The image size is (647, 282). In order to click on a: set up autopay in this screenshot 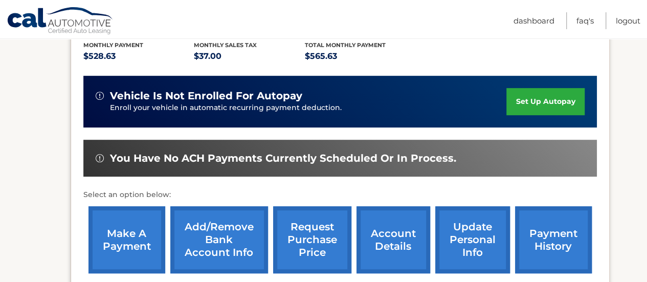, I will do `click(545, 101)`.